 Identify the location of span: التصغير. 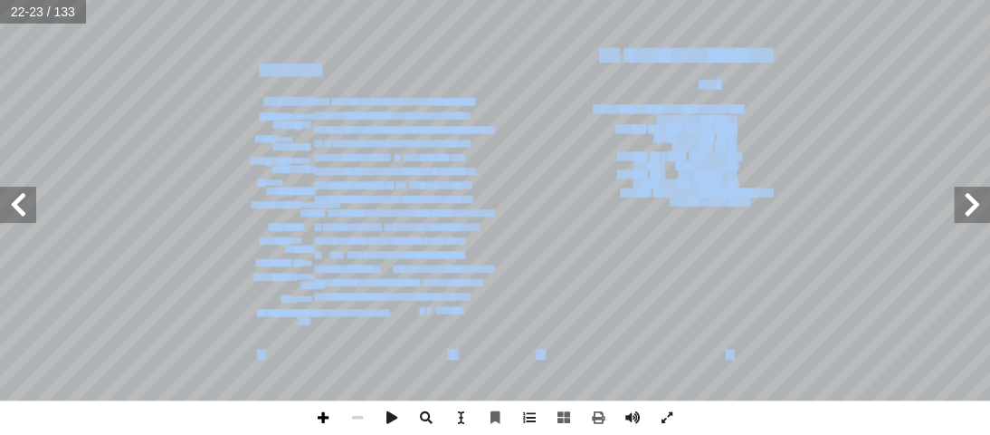
(358, 417).